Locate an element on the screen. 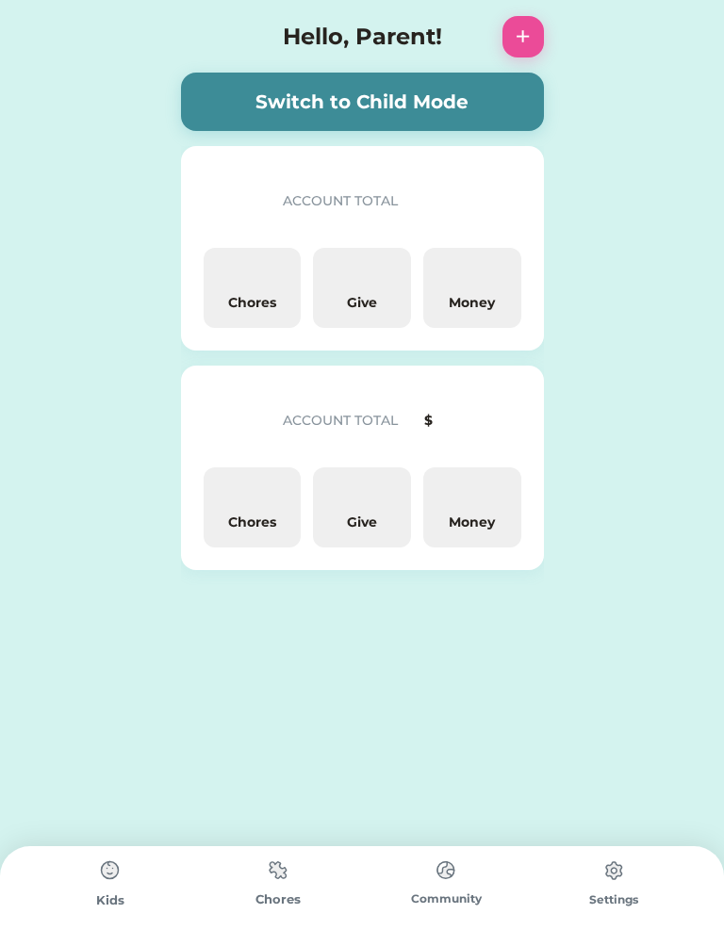 Image resolution: width=724 pixels, height=946 pixels. div: Kids is located at coordinates (110, 901).